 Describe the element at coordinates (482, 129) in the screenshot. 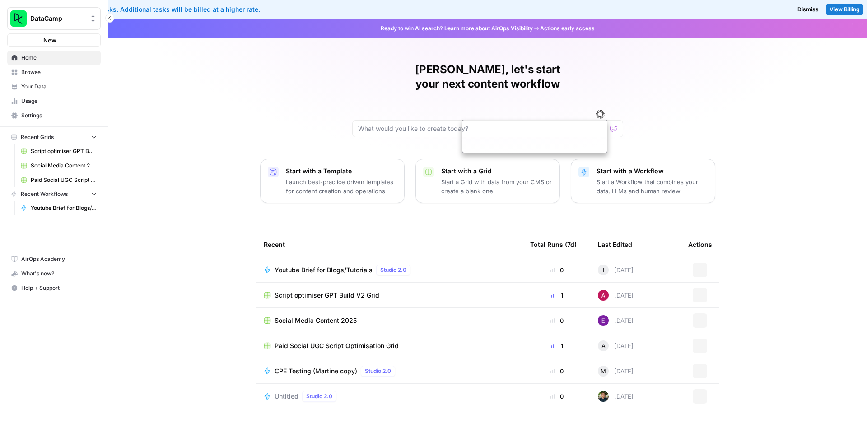

I see `input: What would you like to create today?` at that location.